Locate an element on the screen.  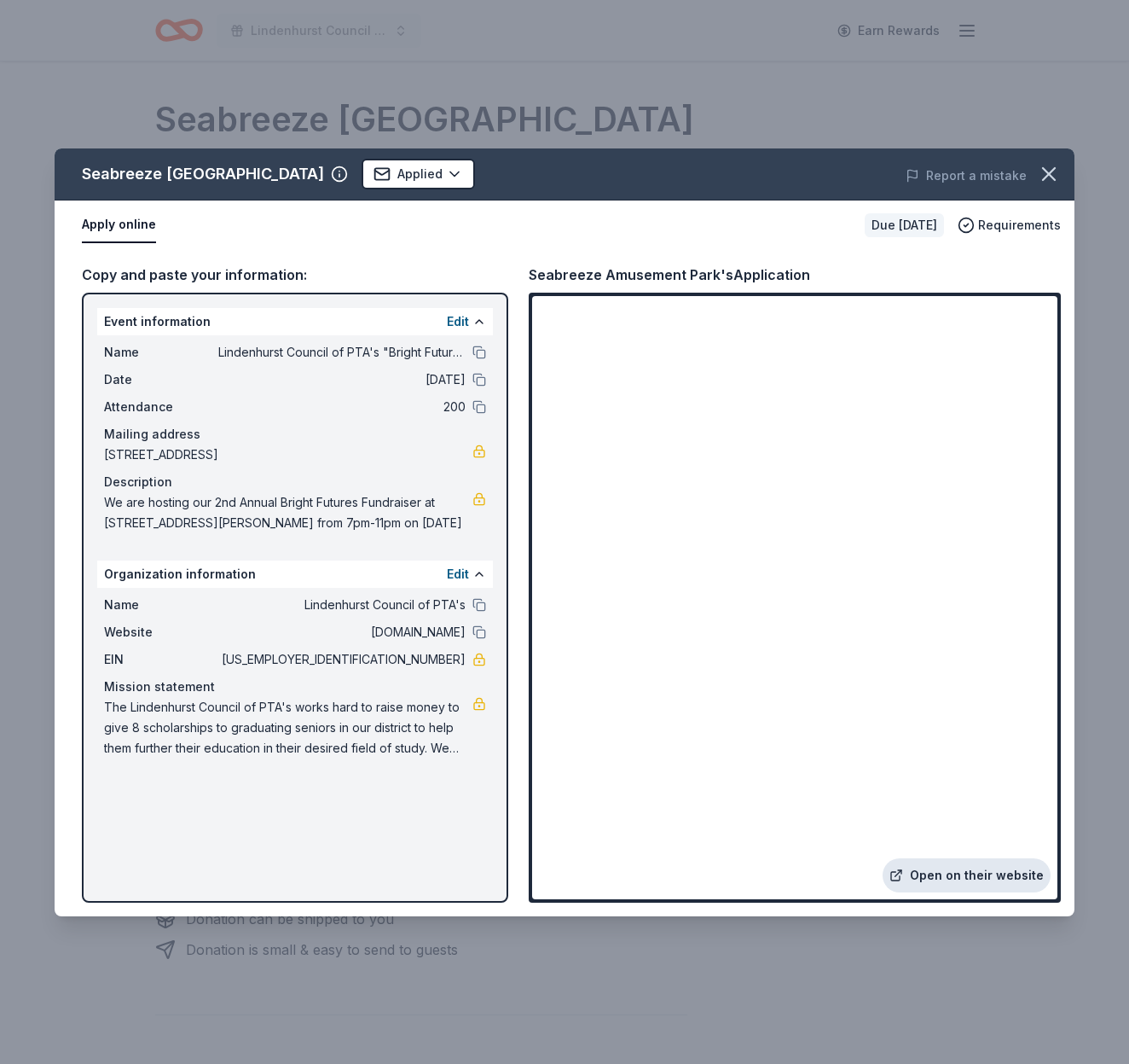
span: Website is located at coordinates (162, 632).